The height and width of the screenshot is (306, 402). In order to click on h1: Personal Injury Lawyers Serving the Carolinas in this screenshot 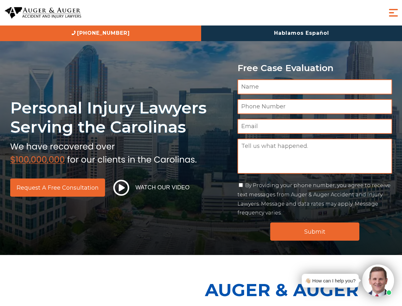, I will do `click(120, 117)`.